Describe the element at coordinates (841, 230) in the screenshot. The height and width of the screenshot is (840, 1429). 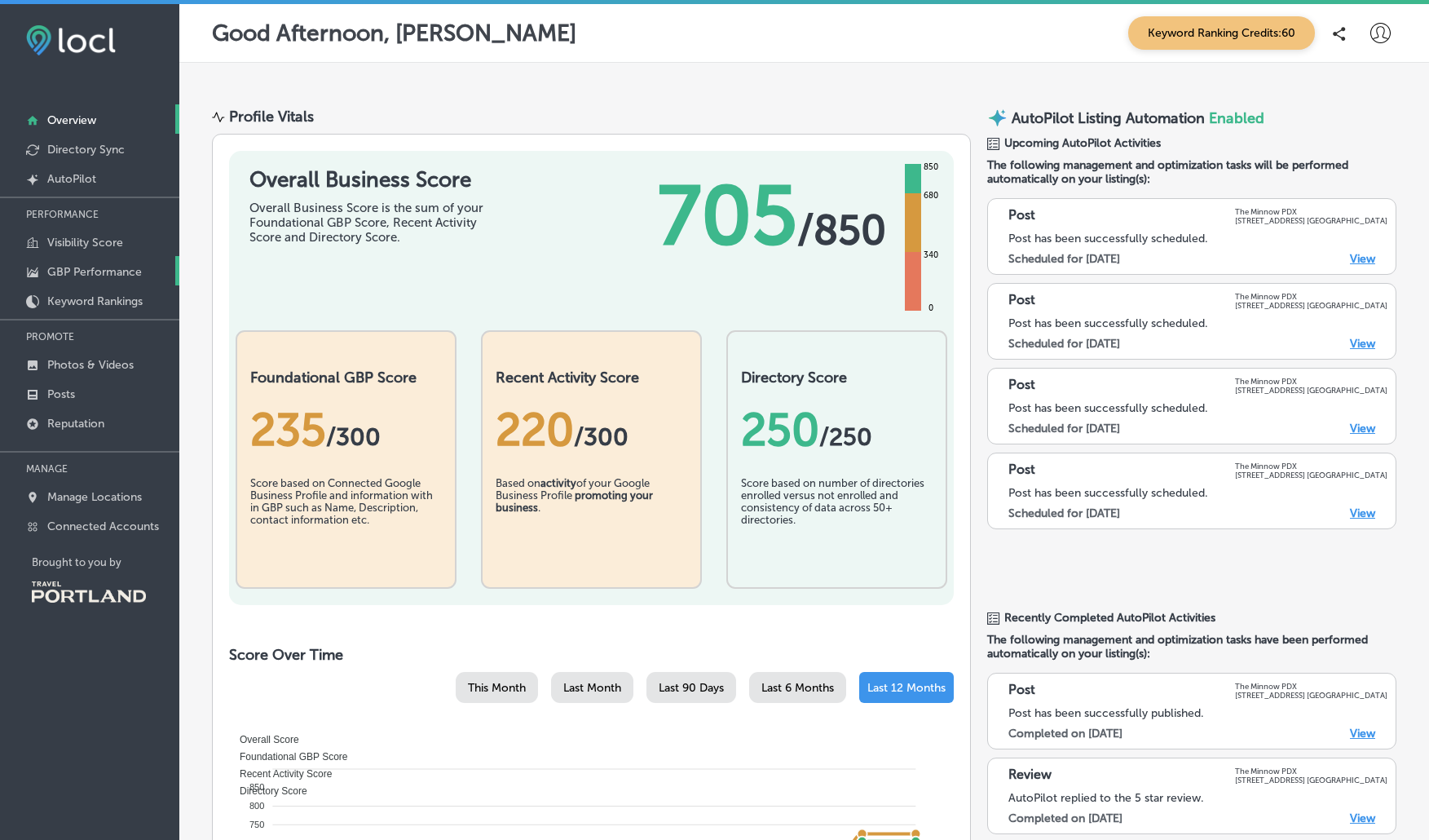
I see `span: / 850` at that location.